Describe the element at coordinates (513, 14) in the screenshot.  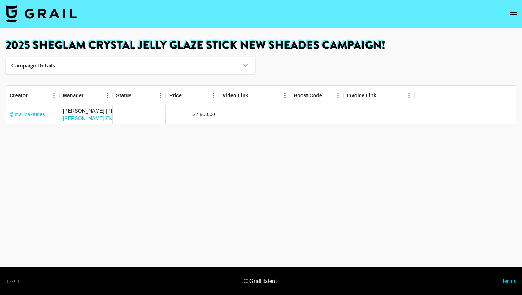
I see `button: open drawer` at that location.